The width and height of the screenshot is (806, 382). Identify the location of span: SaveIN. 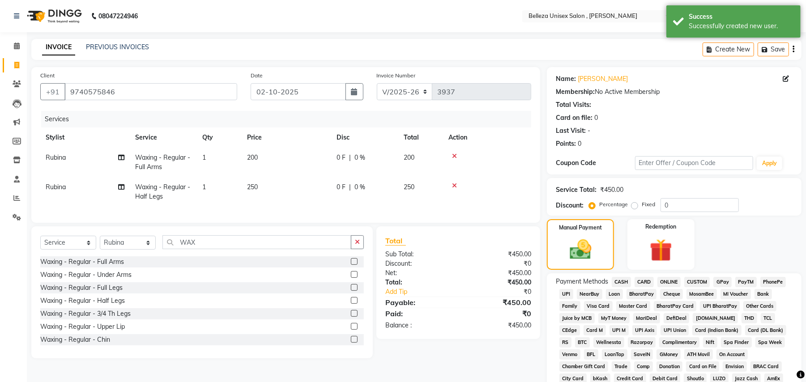
(642, 354).